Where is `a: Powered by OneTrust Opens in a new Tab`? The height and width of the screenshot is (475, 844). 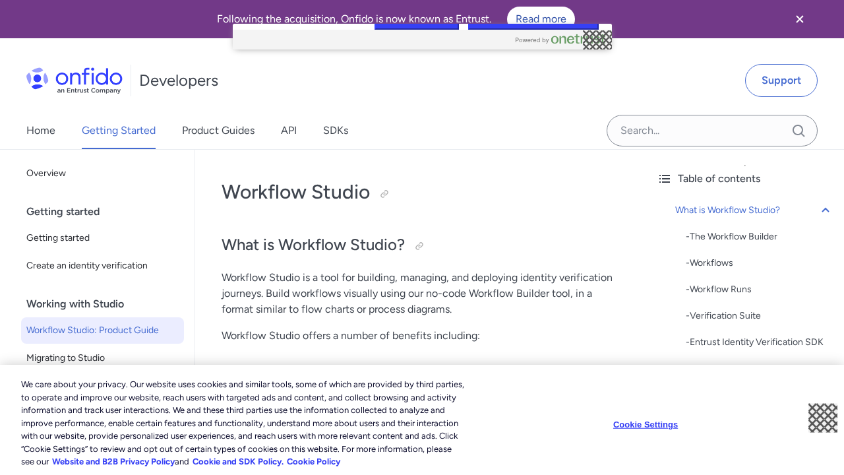 a: Powered by OneTrust Opens in a new Tab is located at coordinates (561, 41).